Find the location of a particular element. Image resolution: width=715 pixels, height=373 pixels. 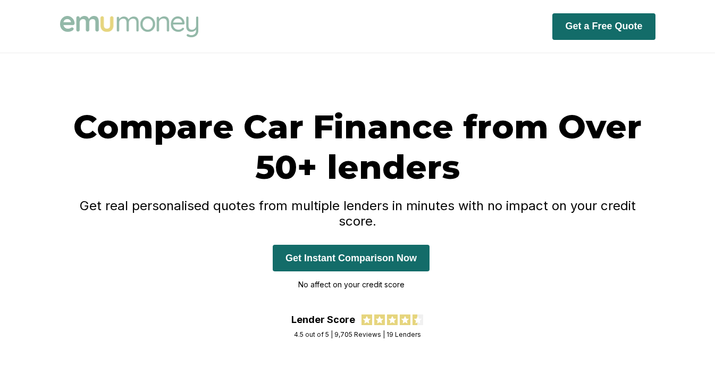

div: 4.5 out of 5 | 9,705 Reviews | 19 Lenders is located at coordinates (357, 334).